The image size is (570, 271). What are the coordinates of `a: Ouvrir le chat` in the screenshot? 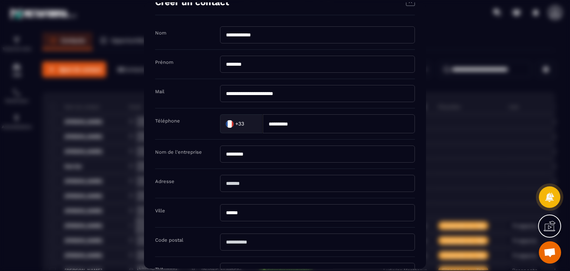 It's located at (550, 252).